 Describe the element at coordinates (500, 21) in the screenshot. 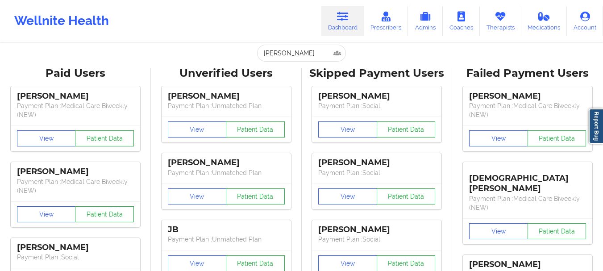

I see `a: Therapists` at that location.